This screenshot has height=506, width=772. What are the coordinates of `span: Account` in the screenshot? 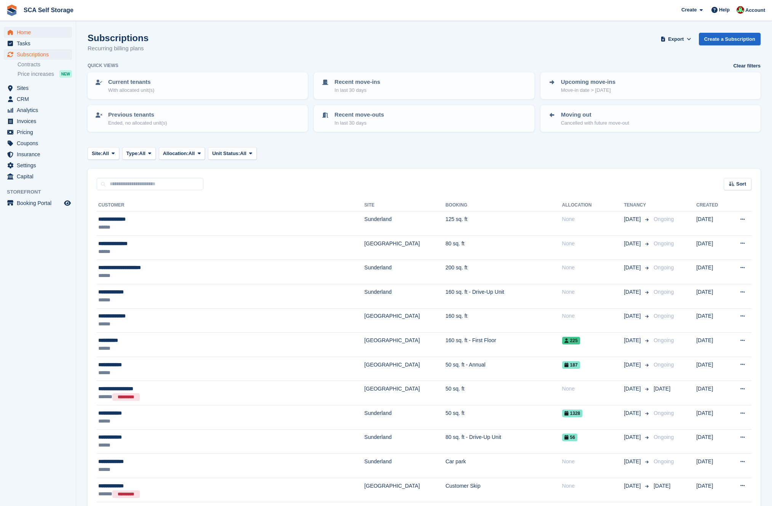 It's located at (755, 10).